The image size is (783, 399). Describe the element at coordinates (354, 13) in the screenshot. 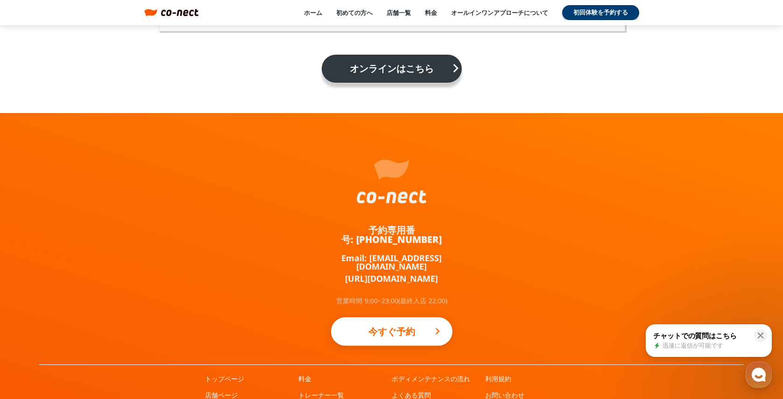

I see `a: 初めての方へ` at that location.